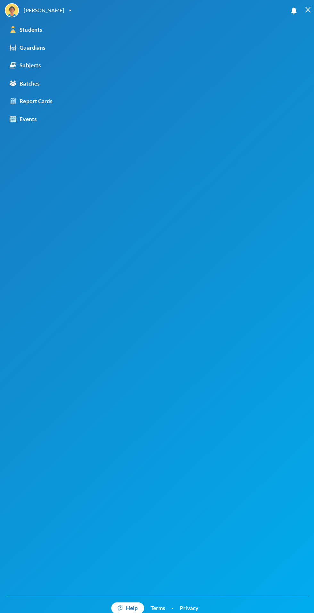  What do you see at coordinates (157, 605) in the screenshot?
I see `a: Terms` at bounding box center [157, 605].